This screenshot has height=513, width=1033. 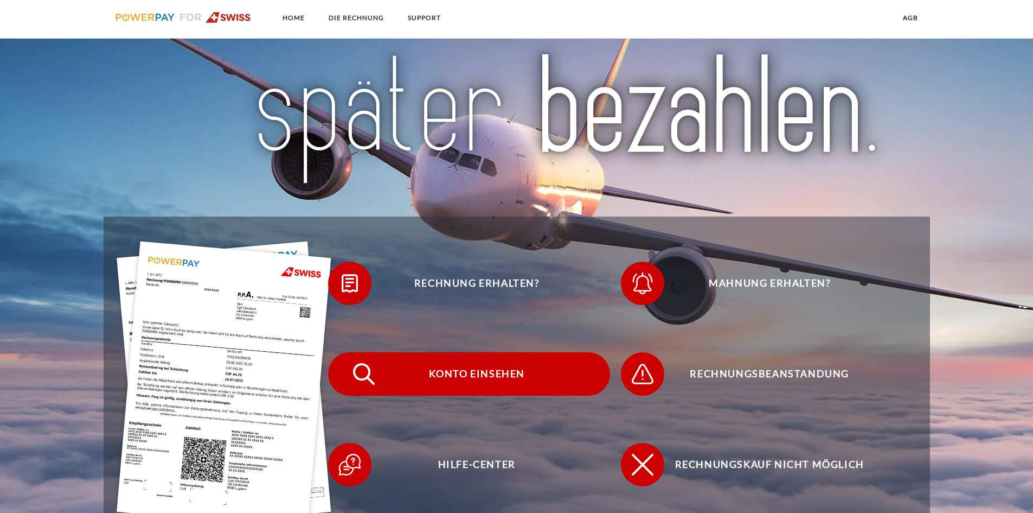 What do you see at coordinates (469, 374) in the screenshot?
I see `button: Konto einsehen` at bounding box center [469, 374].